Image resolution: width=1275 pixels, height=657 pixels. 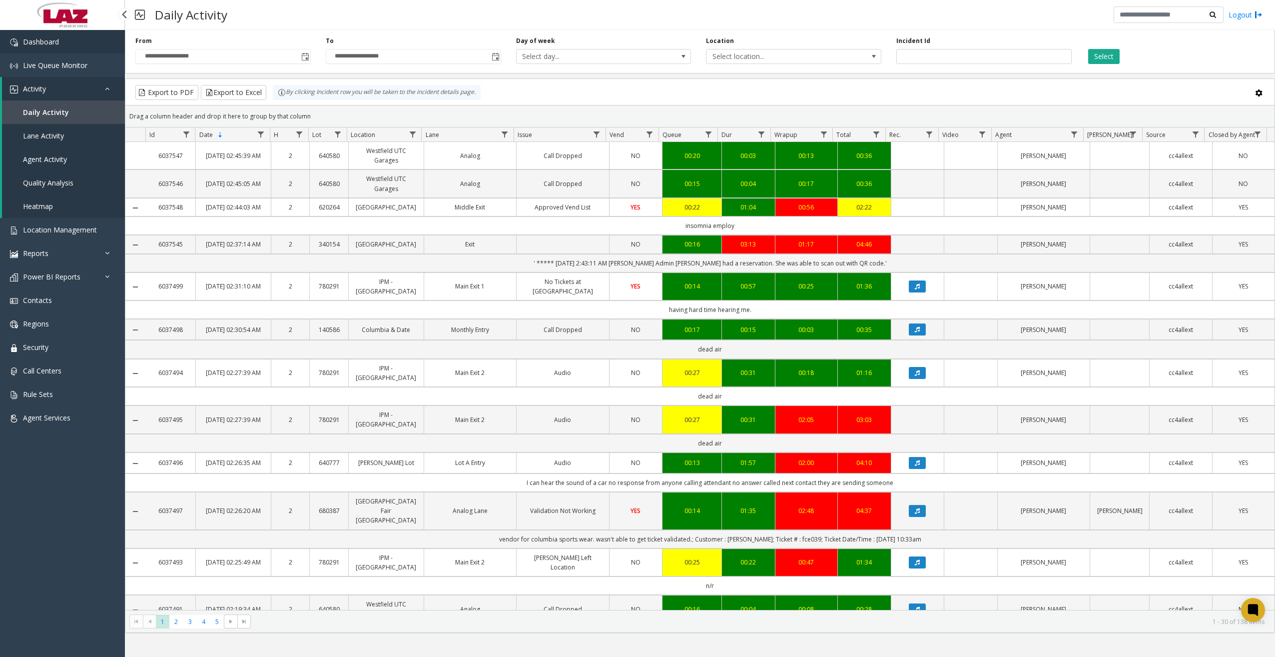 What do you see at coordinates (807, 329) in the screenshot?
I see `a: 00:03` at bounding box center [807, 329].